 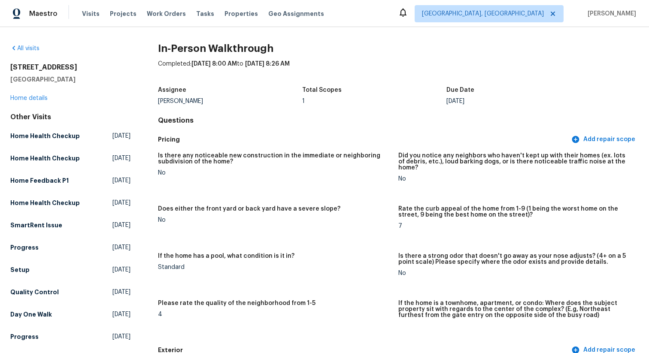 What do you see at coordinates (460, 90) in the screenshot?
I see `h5: Due Date` at bounding box center [460, 90].